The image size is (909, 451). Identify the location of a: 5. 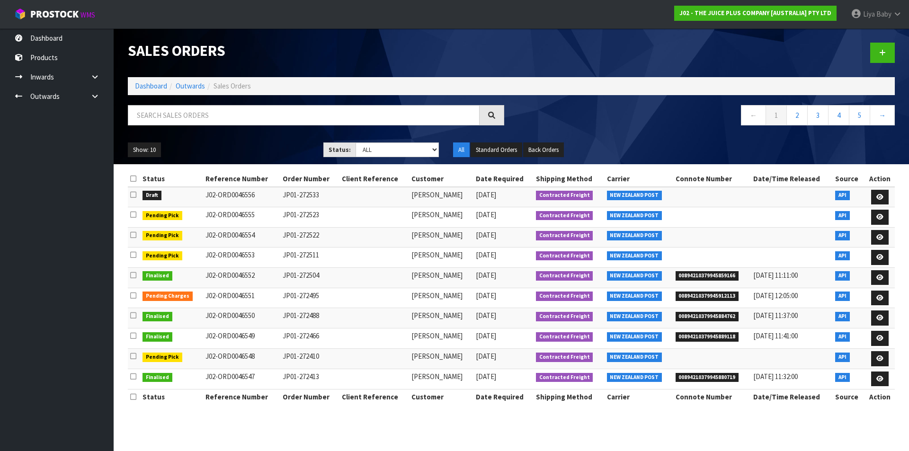
(859, 115).